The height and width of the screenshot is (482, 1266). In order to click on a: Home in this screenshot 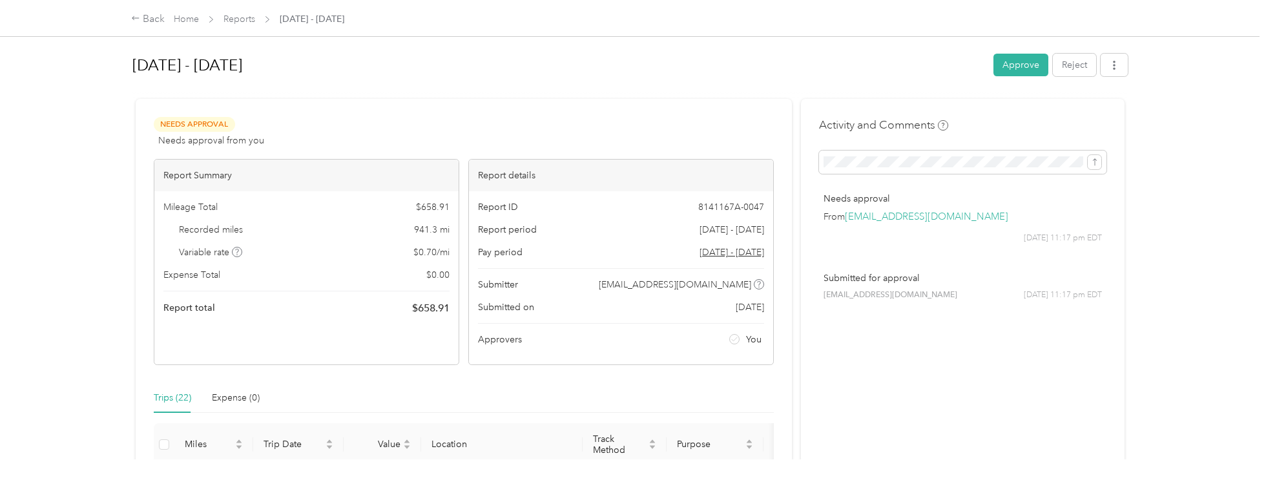, I will do `click(186, 19)`.